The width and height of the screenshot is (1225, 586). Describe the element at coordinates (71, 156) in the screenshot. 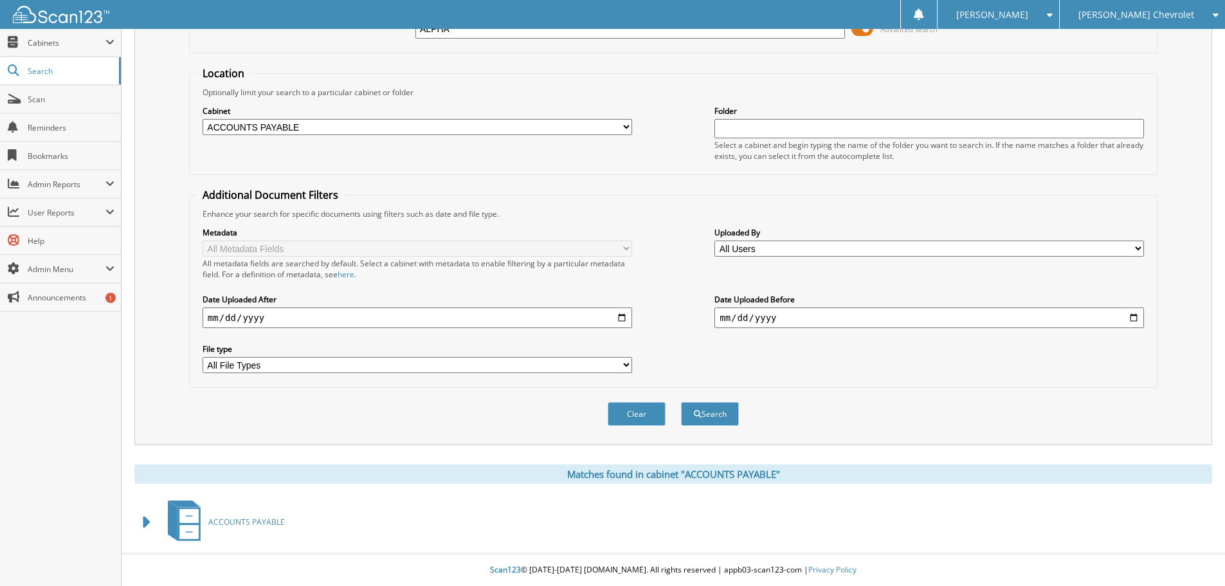

I see `span: Bookmarks` at that location.